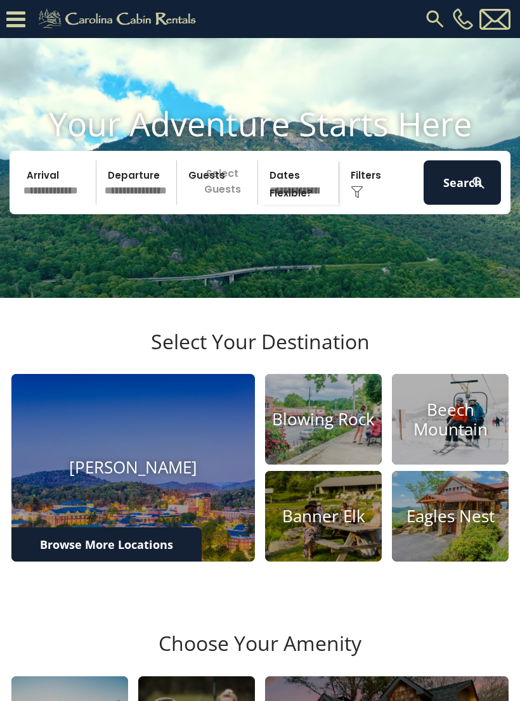 The width and height of the screenshot is (520, 701). I want to click on a: Blowing Rock, so click(323, 419).